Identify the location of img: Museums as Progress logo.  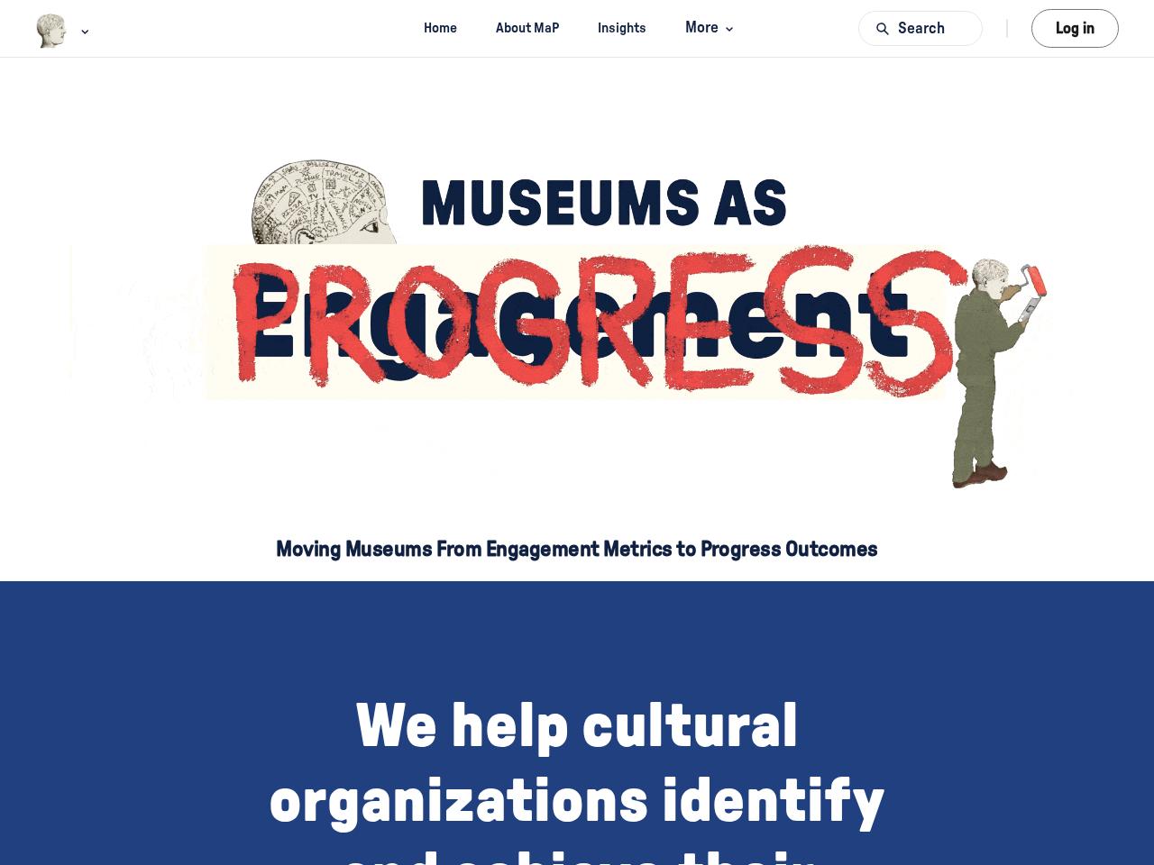
(51, 31).